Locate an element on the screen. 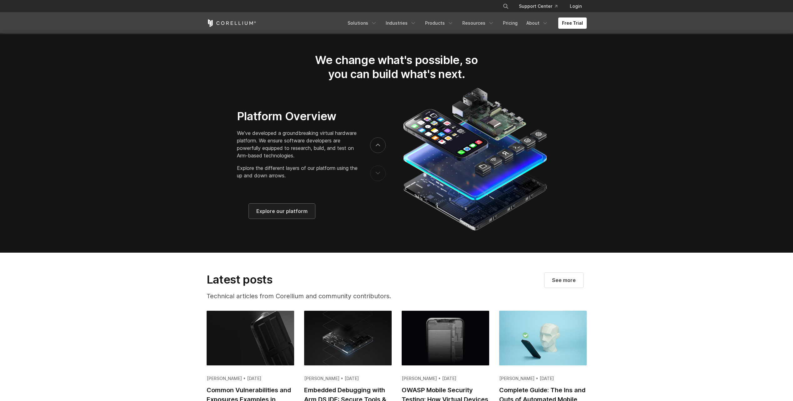 Image resolution: width=793 pixels, height=401 pixels. p: We've developed a groundbreaking virtual hardware platform. We ensure software developers are pow... is located at coordinates (297, 144).